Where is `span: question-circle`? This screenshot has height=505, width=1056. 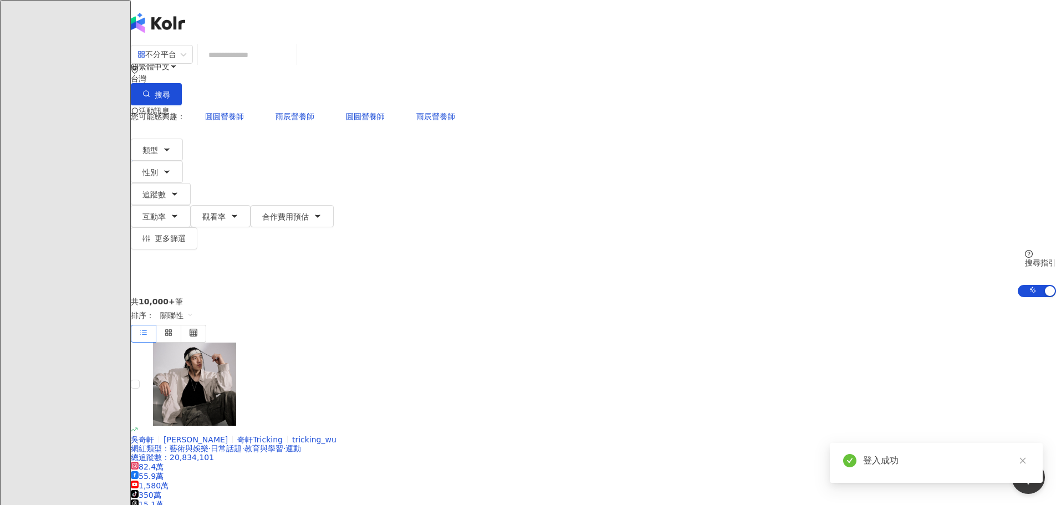 span: question-circle is located at coordinates (1029, 254).